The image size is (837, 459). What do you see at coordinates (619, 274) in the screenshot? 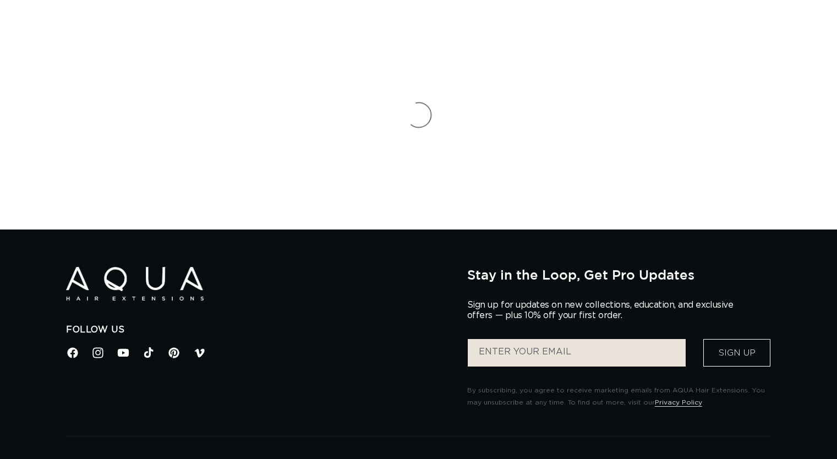
I see `h2: Stay in the Loop, Get Pro Updates` at bounding box center [619, 274].